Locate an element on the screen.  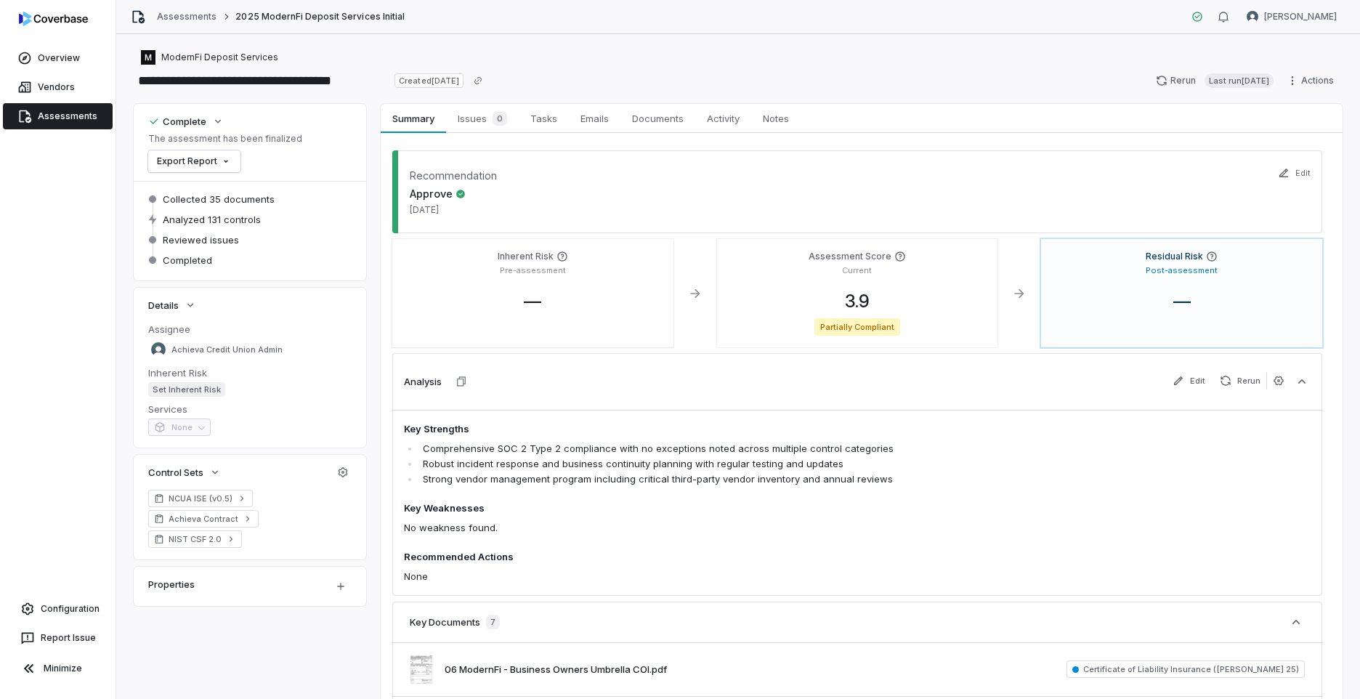
a: NIST CSF 2.0 is located at coordinates (195, 539).